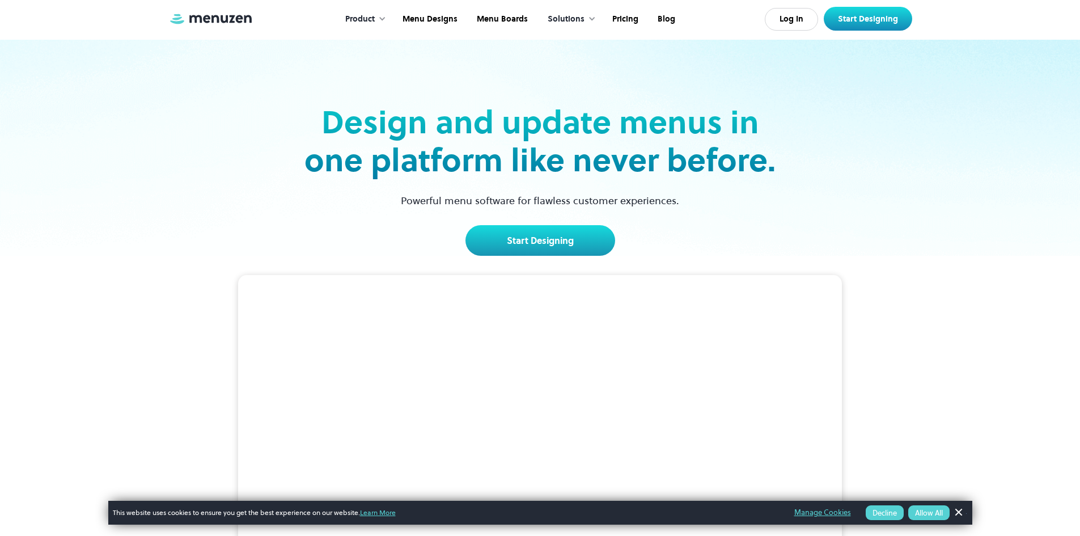 The height and width of the screenshot is (536, 1080). What do you see at coordinates (928, 512) in the screenshot?
I see `button: Allow All` at bounding box center [928, 512].